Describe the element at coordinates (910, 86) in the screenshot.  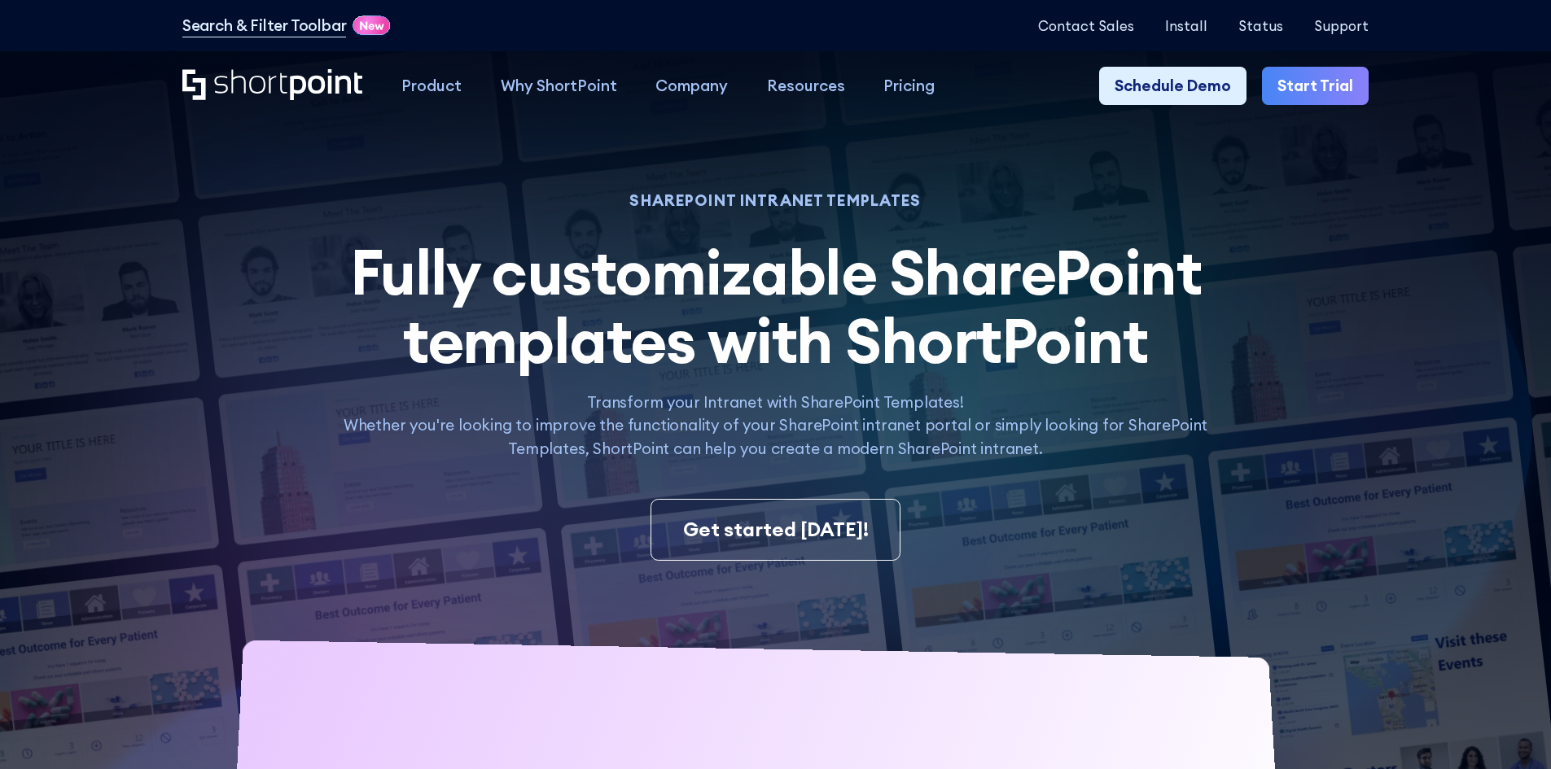
I see `a: Pricing` at that location.